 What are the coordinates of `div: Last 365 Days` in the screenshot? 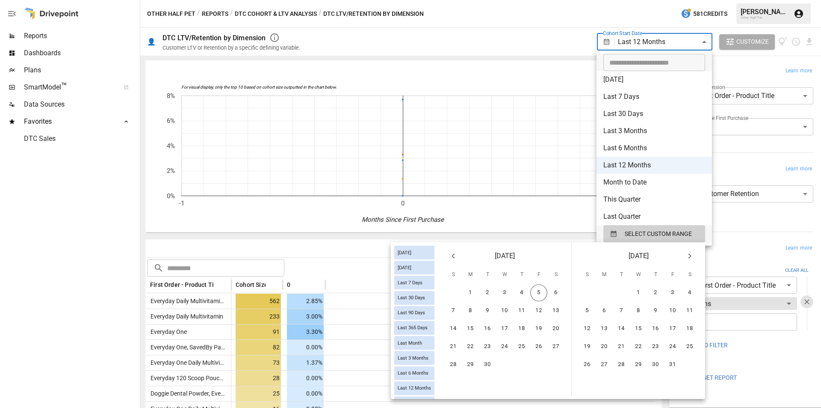 It's located at (414, 328).